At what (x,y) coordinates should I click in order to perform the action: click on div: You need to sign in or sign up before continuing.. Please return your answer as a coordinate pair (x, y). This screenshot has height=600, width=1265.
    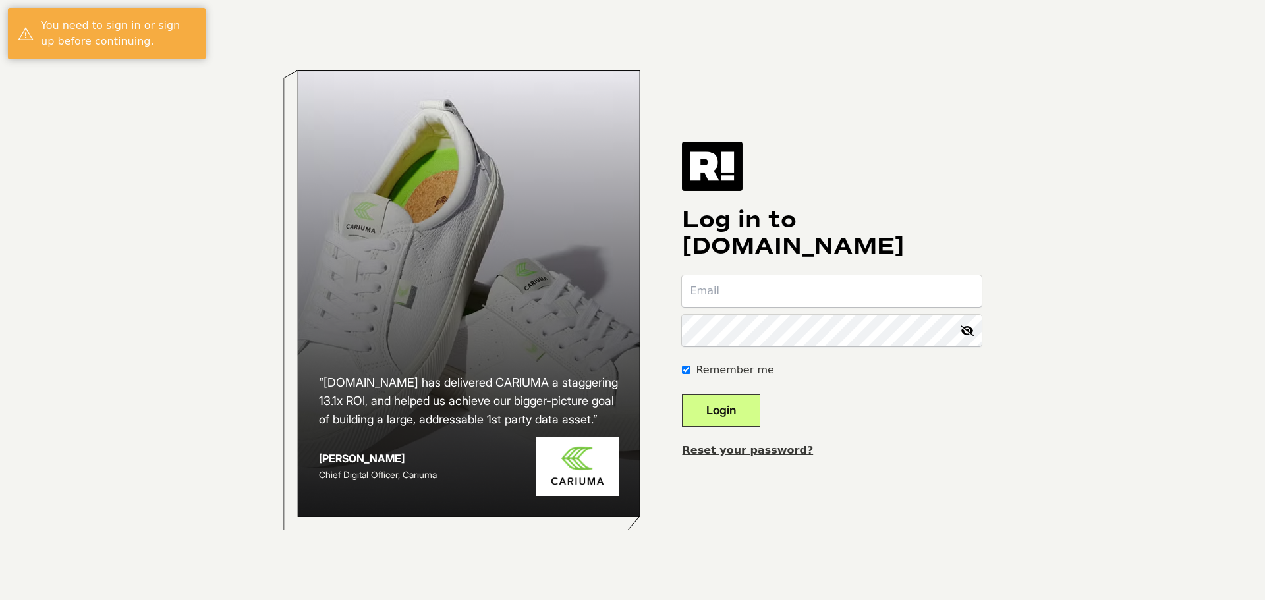
    Looking at the image, I should click on (118, 34).